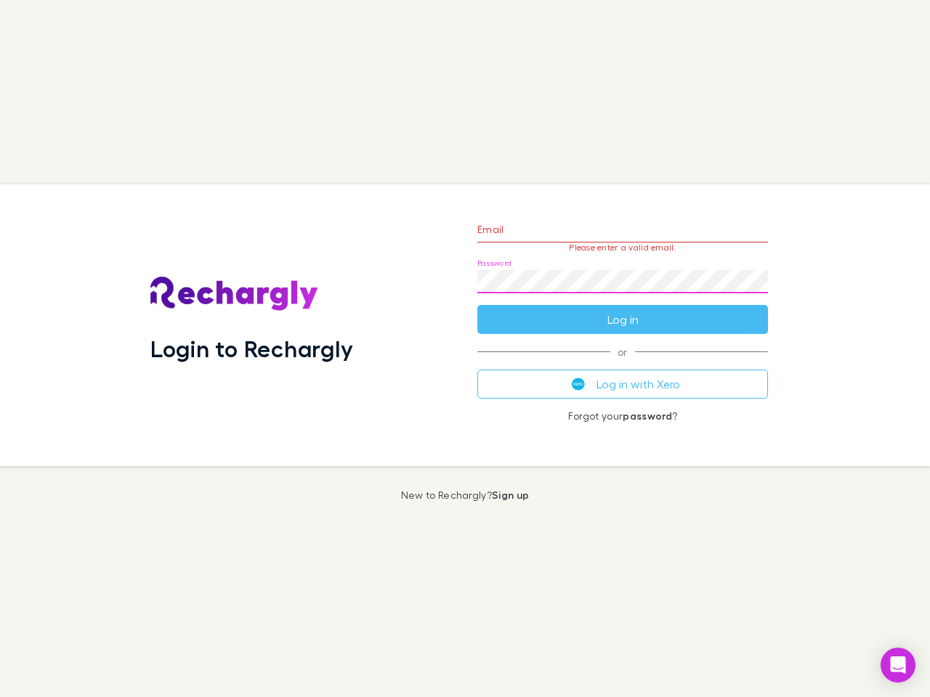 This screenshot has height=697, width=930. I want to click on img: Xero's logo, so click(578, 384).